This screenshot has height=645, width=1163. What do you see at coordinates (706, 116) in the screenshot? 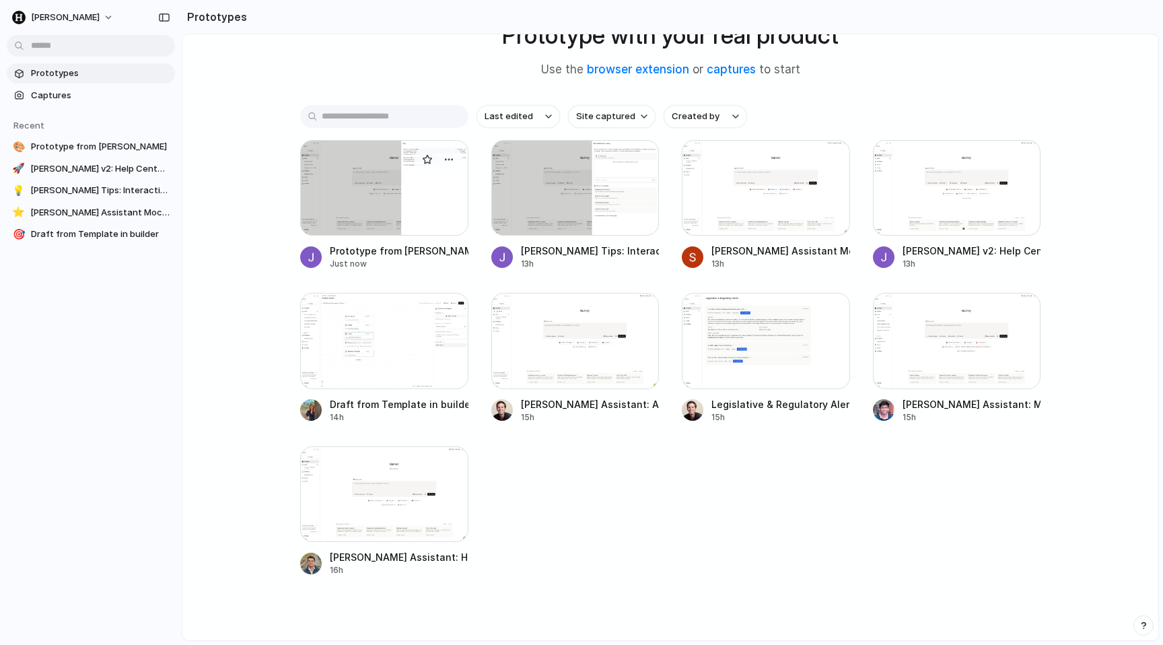
I see `button: Created by` at bounding box center [706, 116].